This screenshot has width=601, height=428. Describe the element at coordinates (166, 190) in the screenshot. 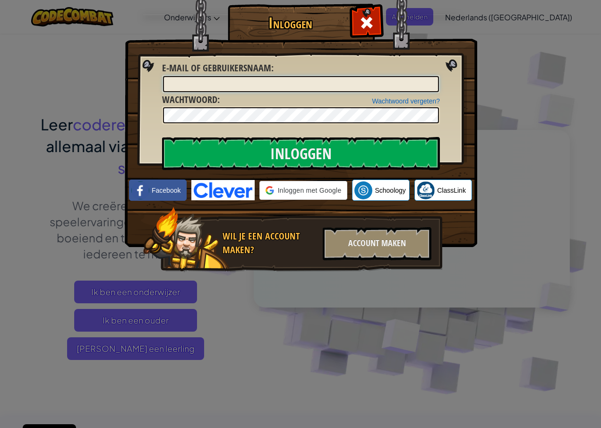

I see `span: Facebook` at that location.